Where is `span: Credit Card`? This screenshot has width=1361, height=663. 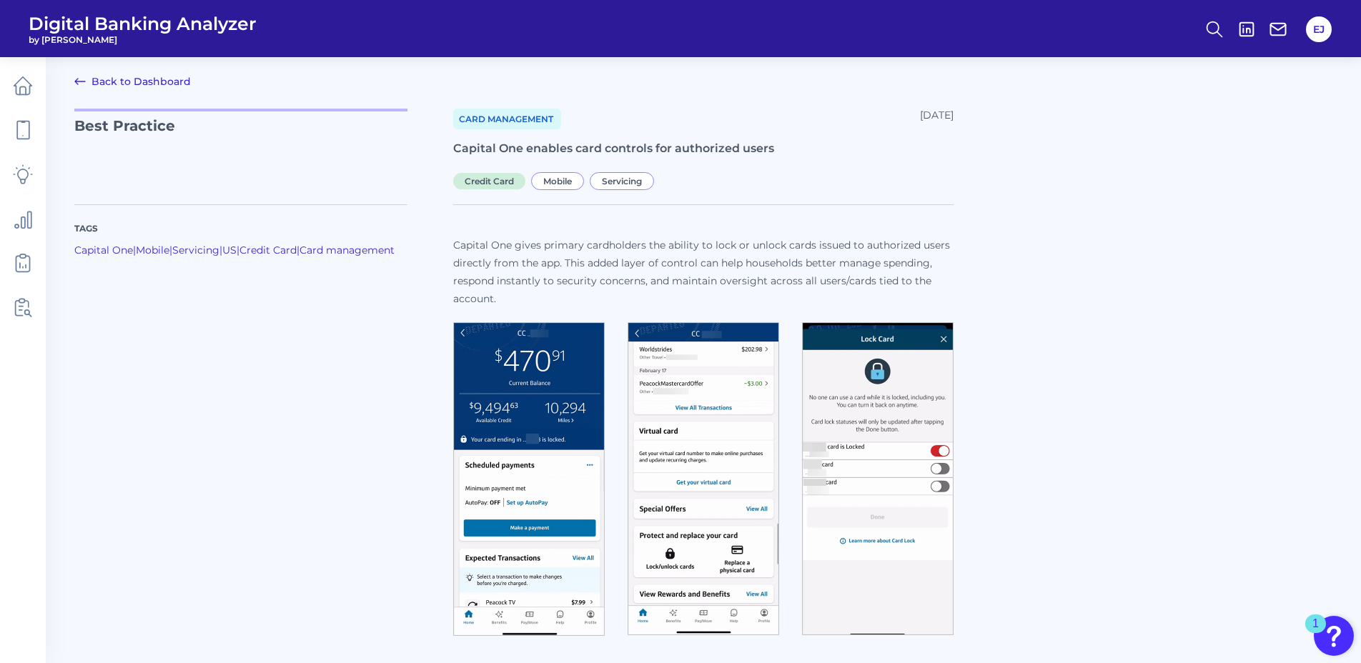 span: Credit Card is located at coordinates (489, 181).